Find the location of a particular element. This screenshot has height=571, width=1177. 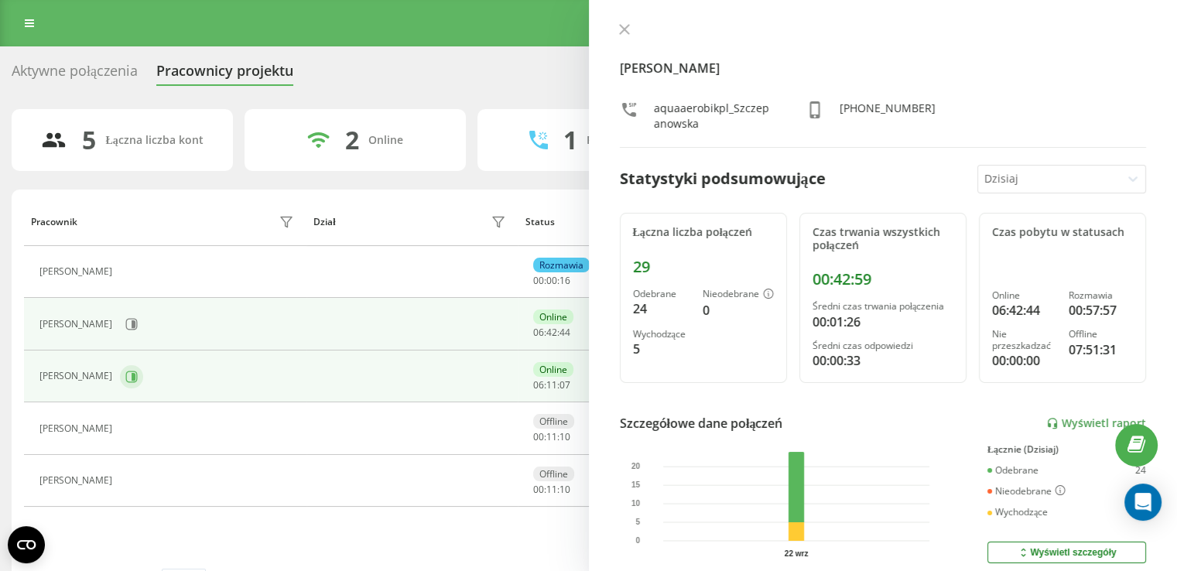

div: Pracownicy projektu is located at coordinates (224, 74).